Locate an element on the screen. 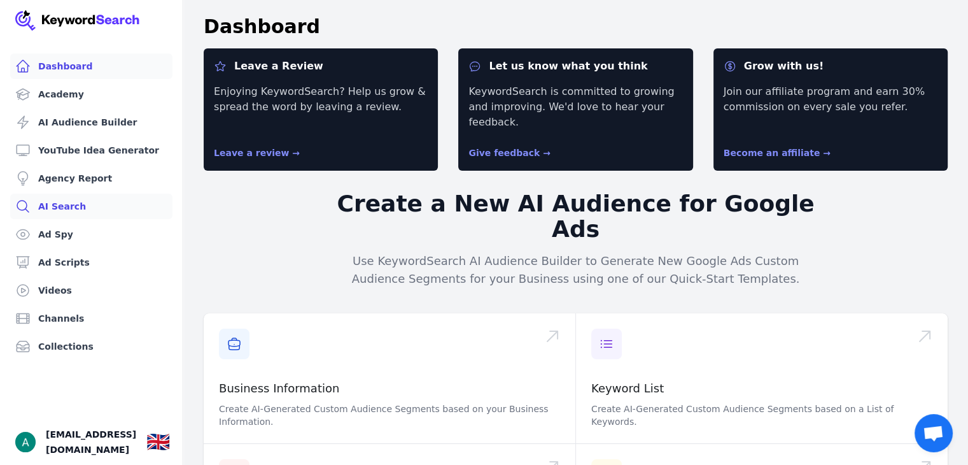 Image resolution: width=968 pixels, height=465 pixels. a: Keyword List is located at coordinates (628, 388).